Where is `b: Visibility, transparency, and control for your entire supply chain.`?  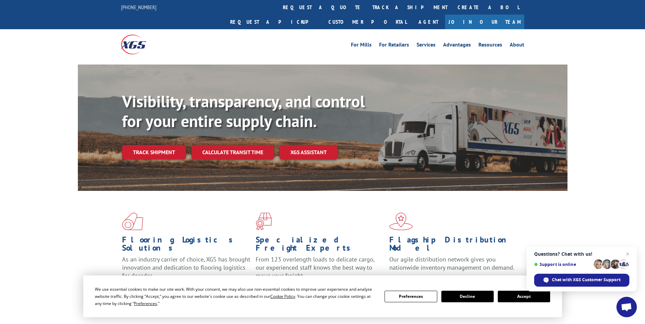
b: Visibility, transparency, and control for your entire supply chain. is located at coordinates (243, 111).